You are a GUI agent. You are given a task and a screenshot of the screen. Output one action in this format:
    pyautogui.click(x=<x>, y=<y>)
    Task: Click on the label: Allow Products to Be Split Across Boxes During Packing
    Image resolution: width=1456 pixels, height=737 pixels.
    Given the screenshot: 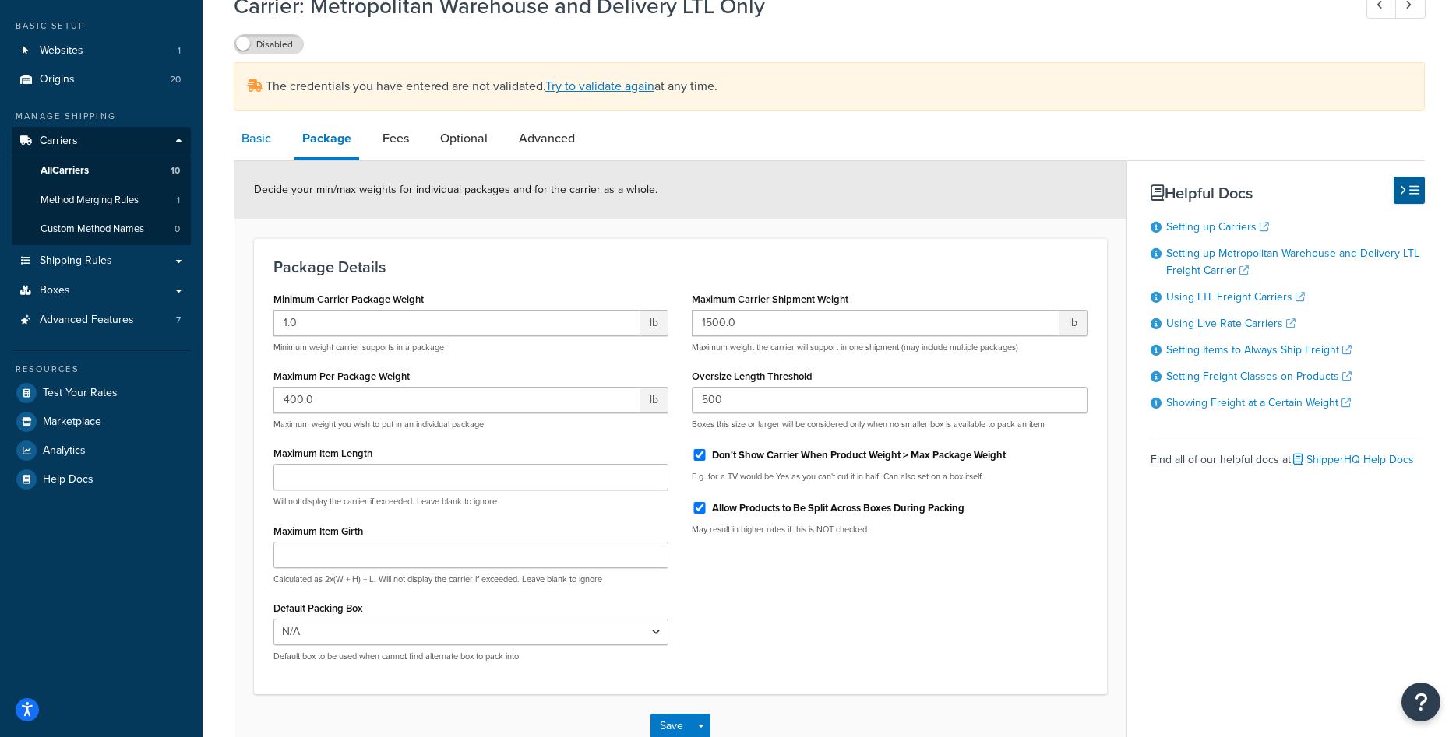 What is the action you would take?
    pyautogui.click(x=838, y=509)
    